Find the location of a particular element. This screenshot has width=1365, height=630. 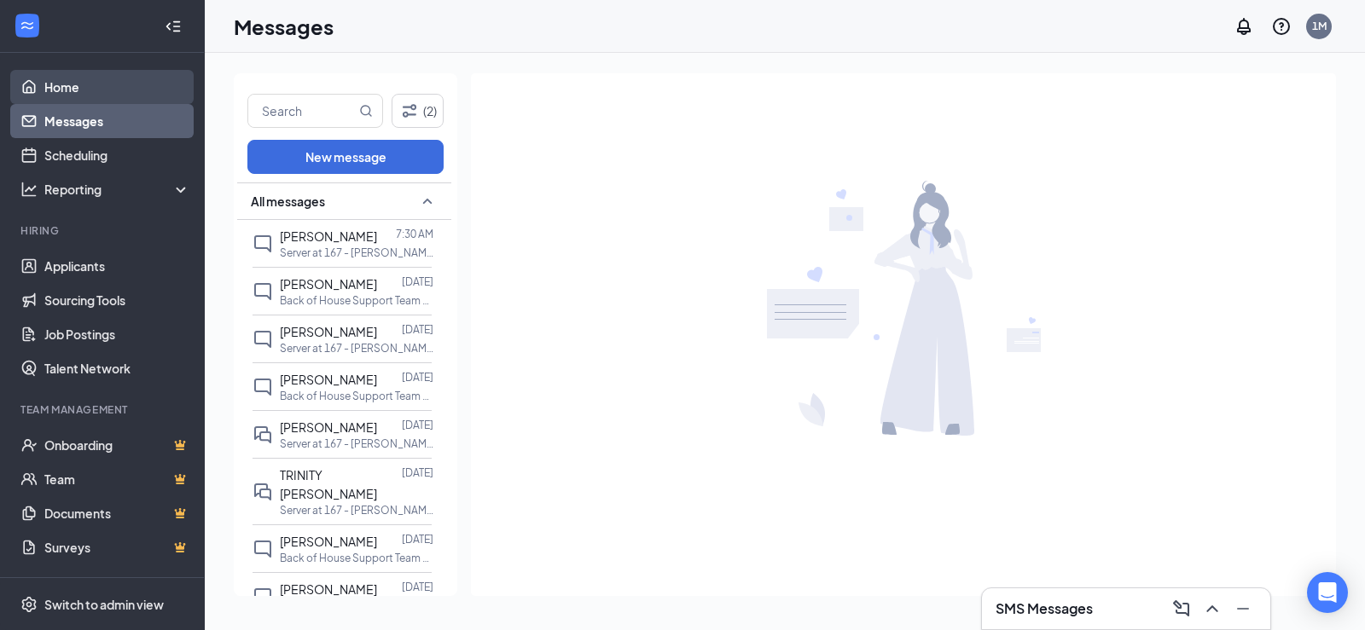

a: TeamCrown is located at coordinates (117, 479).